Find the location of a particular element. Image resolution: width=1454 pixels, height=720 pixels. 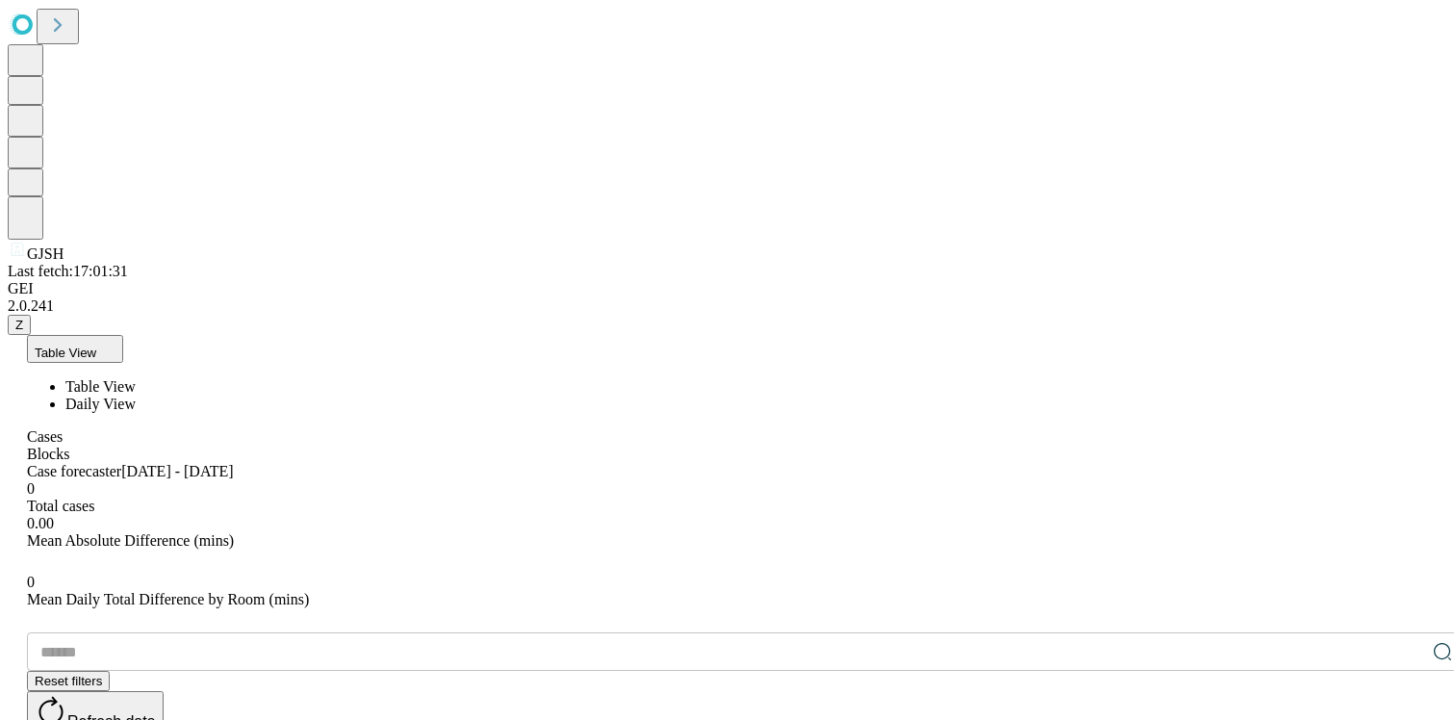

span: Case forecaster is located at coordinates (74, 470).